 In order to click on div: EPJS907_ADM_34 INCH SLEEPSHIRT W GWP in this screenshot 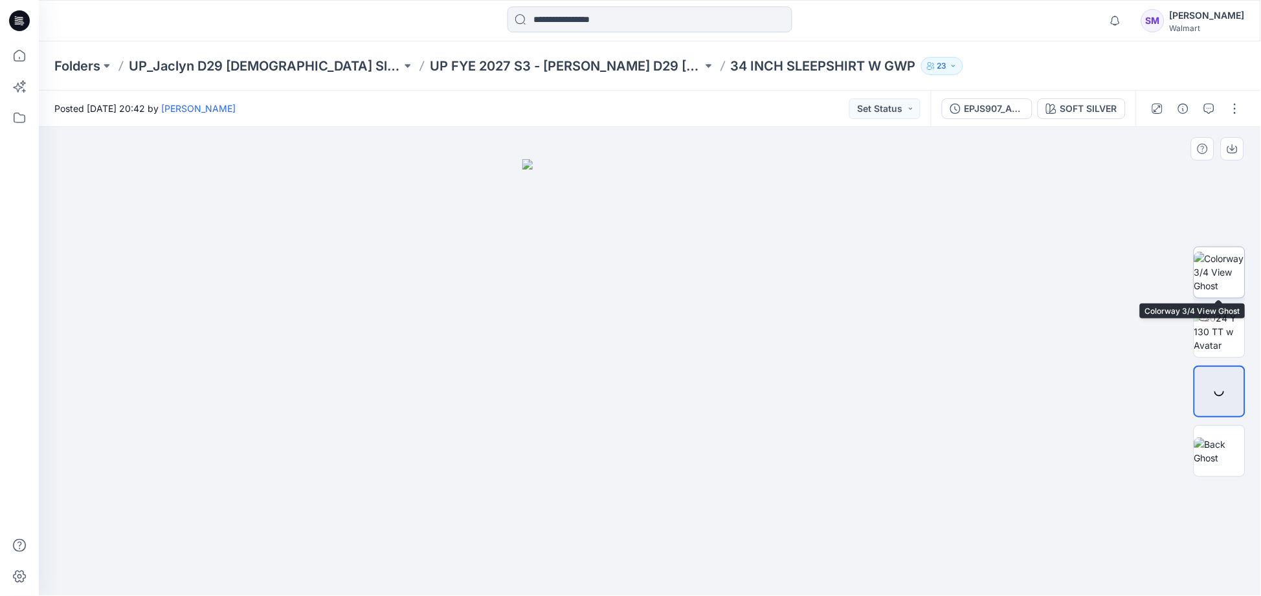, I will do `click(995, 109)`.